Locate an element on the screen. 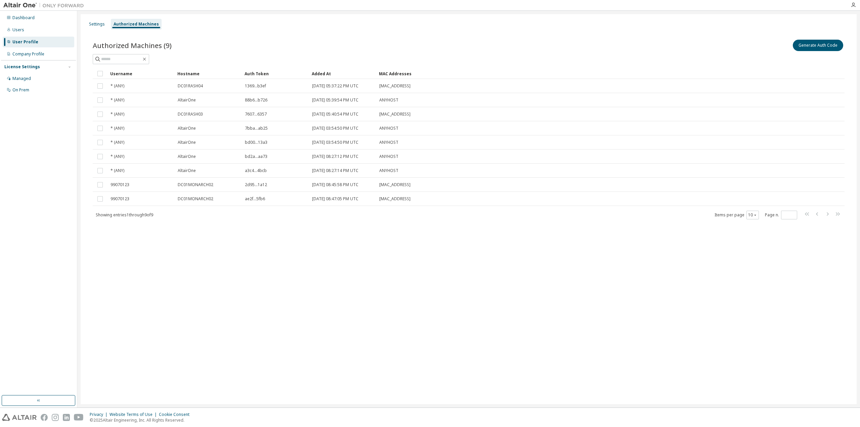 Image resolution: width=860 pixels, height=427 pixels. div: Username is located at coordinates (141, 74).